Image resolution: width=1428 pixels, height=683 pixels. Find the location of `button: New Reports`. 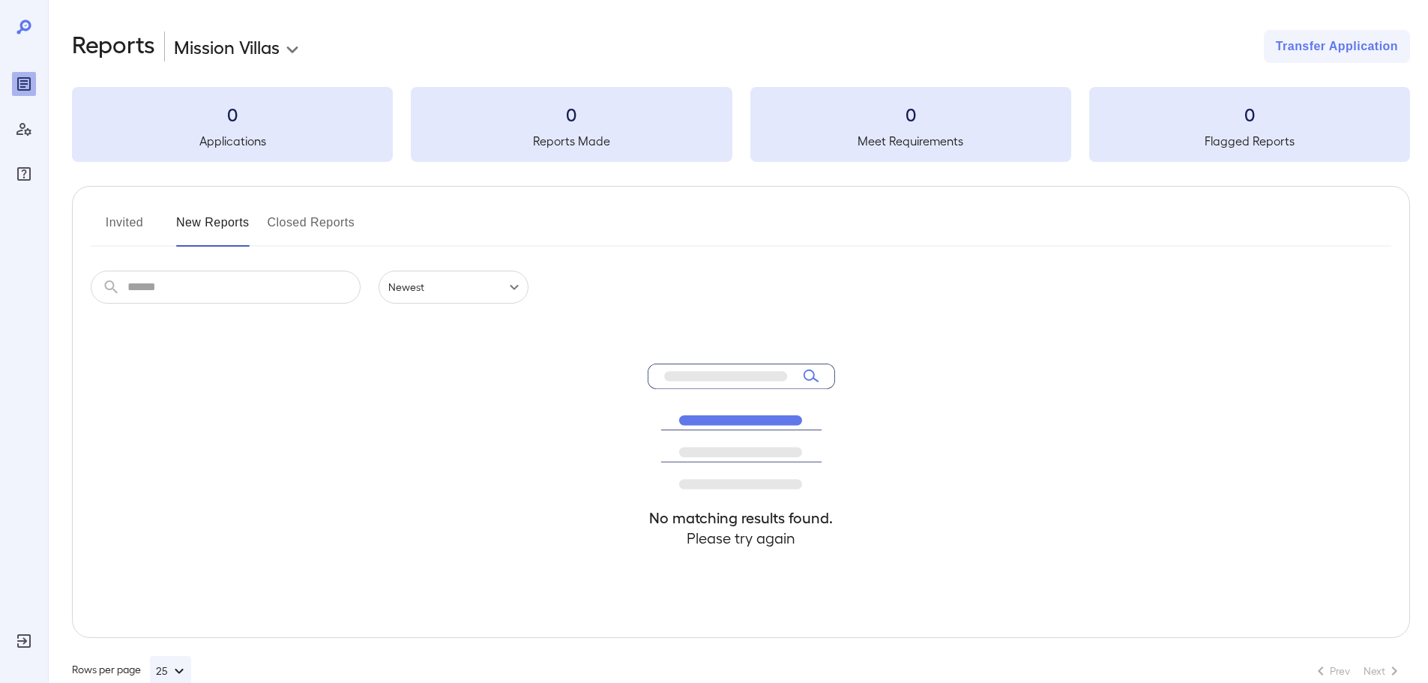

button: New Reports is located at coordinates (213, 229).